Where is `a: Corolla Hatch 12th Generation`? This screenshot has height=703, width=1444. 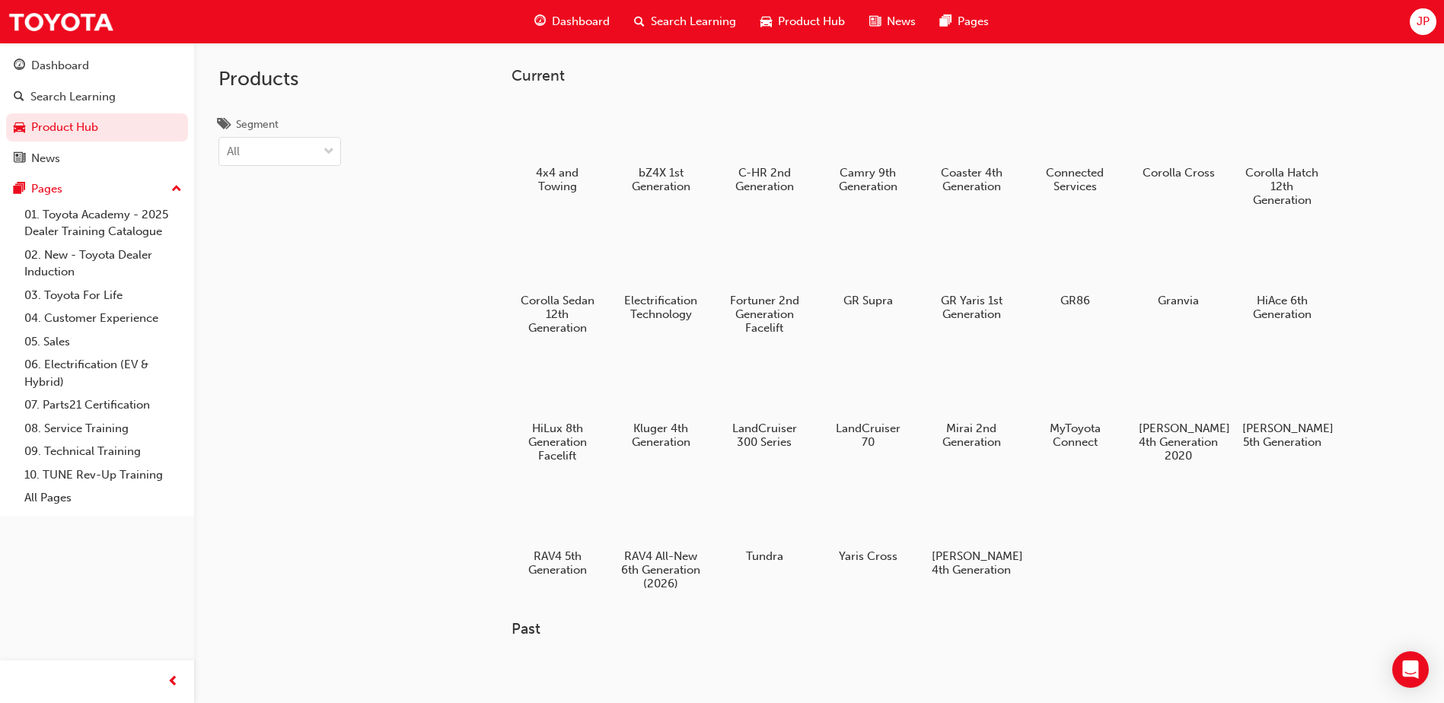
a: Corolla Hatch 12th Generation is located at coordinates (1282, 155).